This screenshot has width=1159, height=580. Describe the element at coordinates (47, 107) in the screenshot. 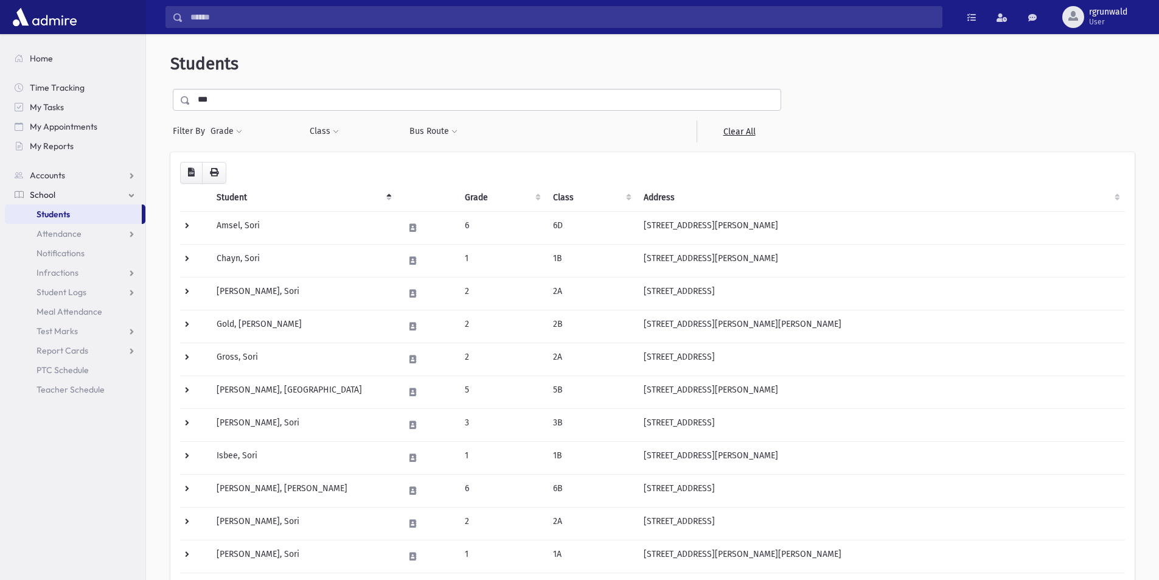

I see `span: My Tasks` at that location.